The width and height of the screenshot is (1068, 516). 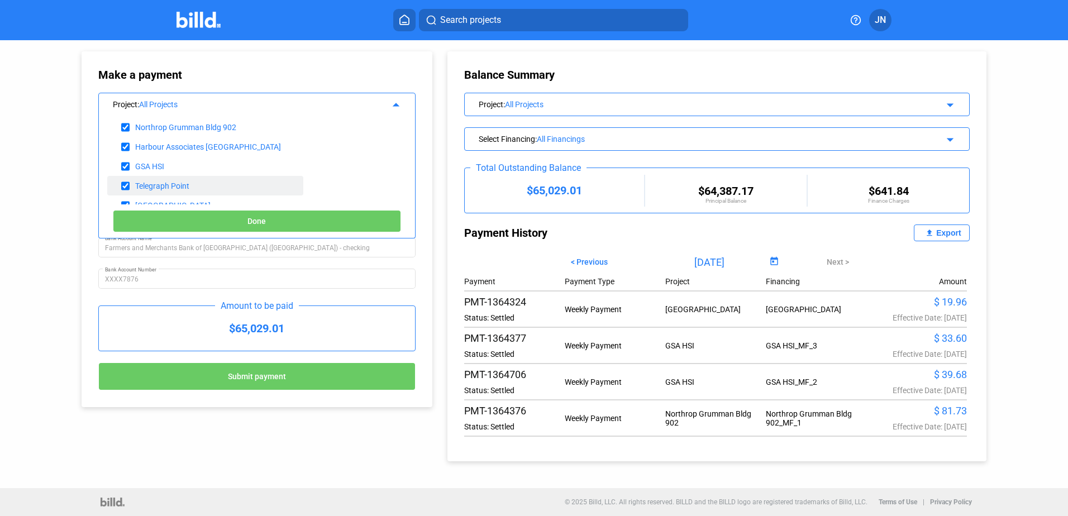 What do you see at coordinates (953, 281) in the screenshot?
I see `div: Amount` at bounding box center [953, 281].